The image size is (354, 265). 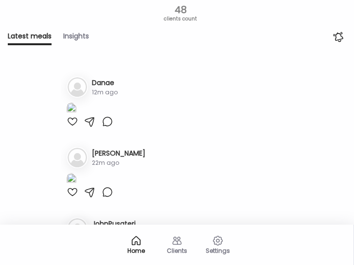 What do you see at coordinates (136, 251) in the screenshot?
I see `div: Home` at bounding box center [136, 251].